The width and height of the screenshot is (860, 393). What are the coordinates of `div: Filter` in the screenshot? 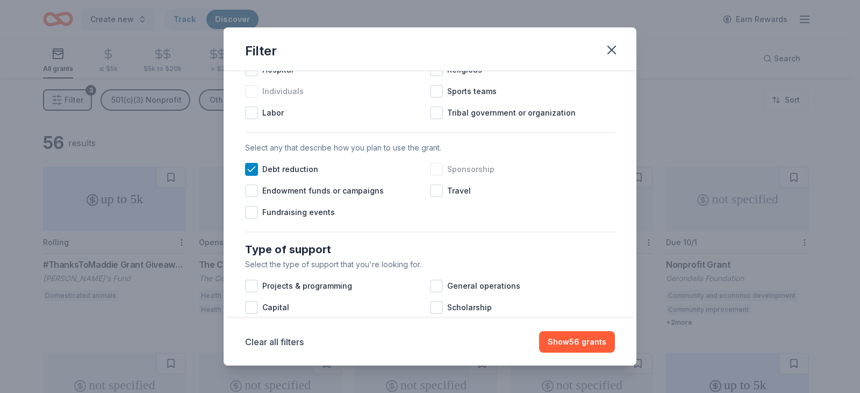 It's located at (261, 51).